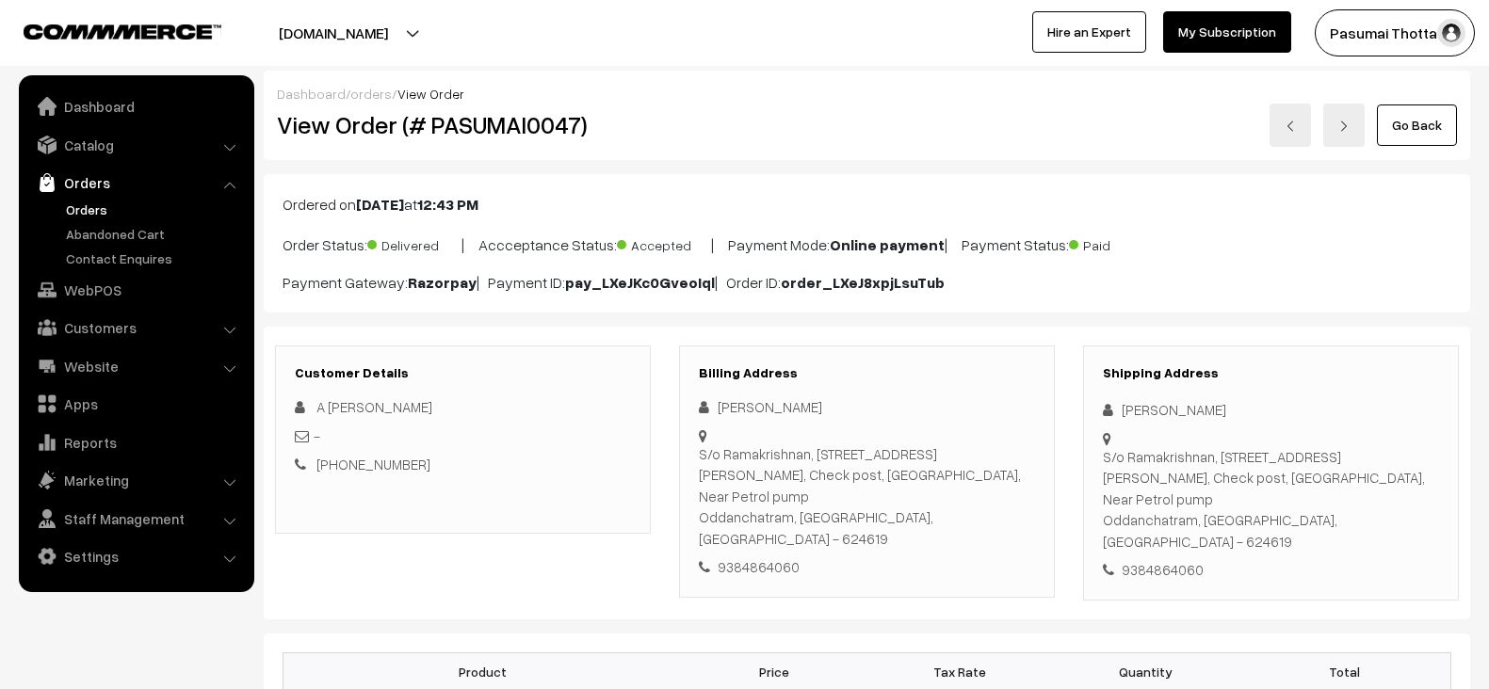 The image size is (1489, 689). What do you see at coordinates (371, 93) in the screenshot?
I see `a: orders` at bounding box center [371, 93].